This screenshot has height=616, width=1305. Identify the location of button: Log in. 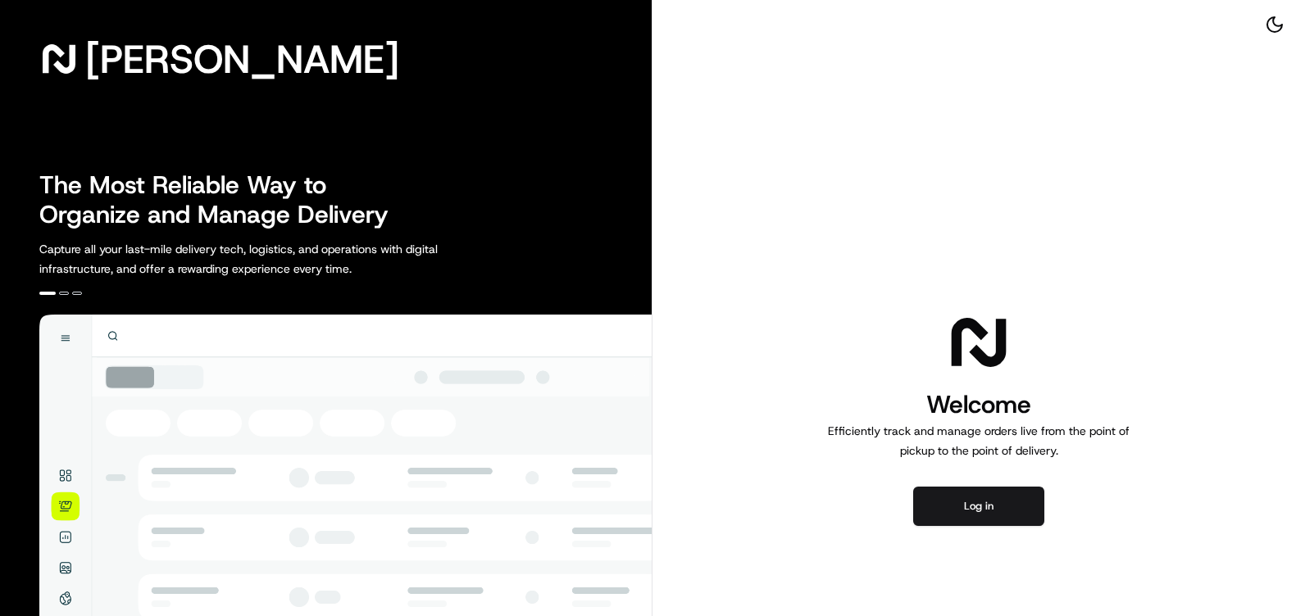
(979, 507).